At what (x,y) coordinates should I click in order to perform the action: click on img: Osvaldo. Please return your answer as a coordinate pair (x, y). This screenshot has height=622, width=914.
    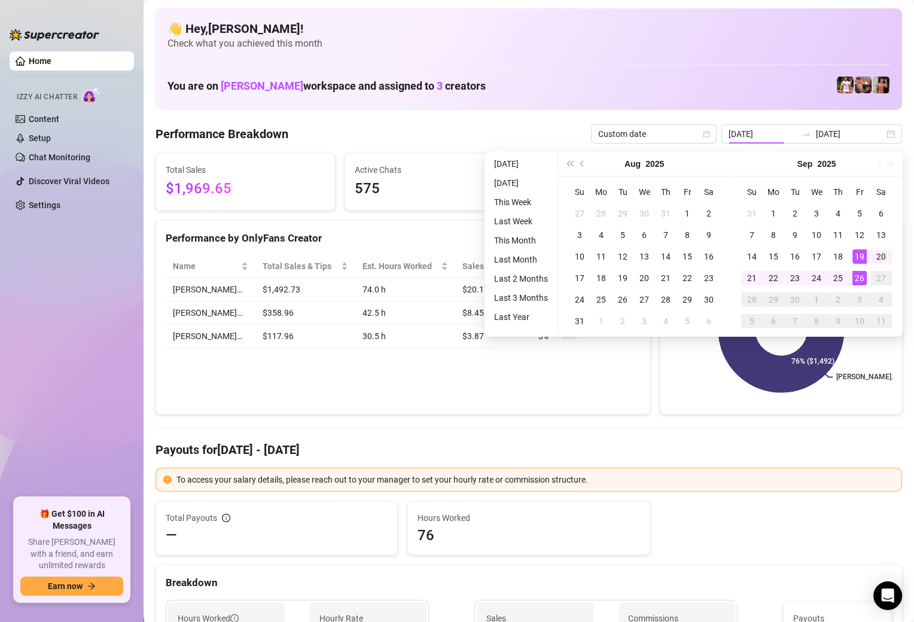
    Looking at the image, I should click on (863, 85).